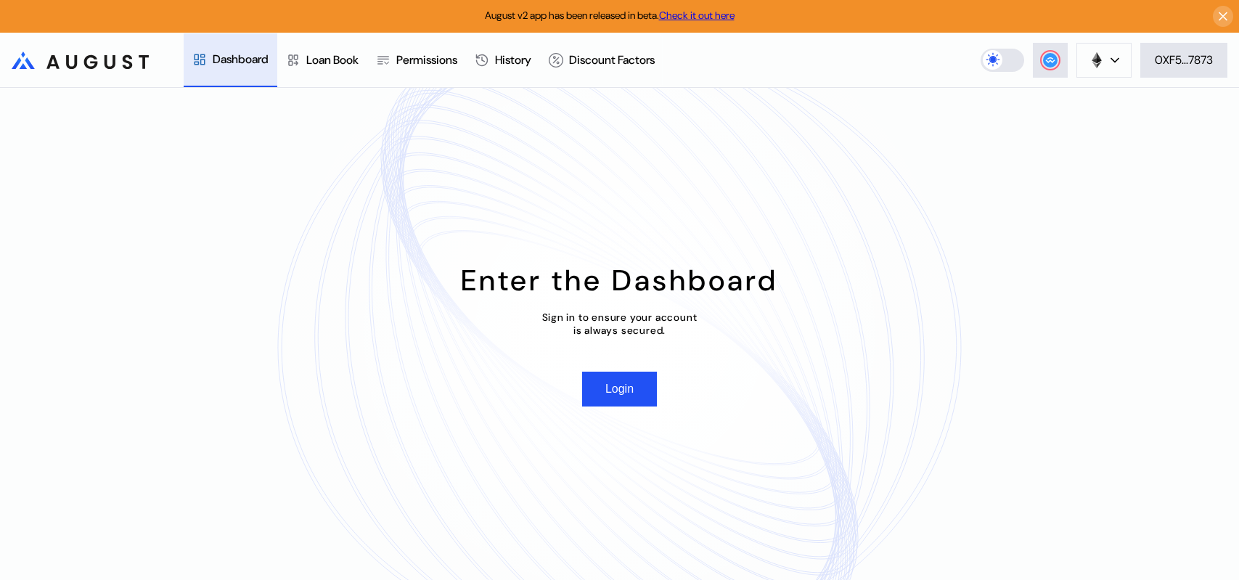 This screenshot has width=1239, height=580. What do you see at coordinates (620, 324) in the screenshot?
I see `div: Sign in to ensure your account is always secured.` at bounding box center [620, 324].